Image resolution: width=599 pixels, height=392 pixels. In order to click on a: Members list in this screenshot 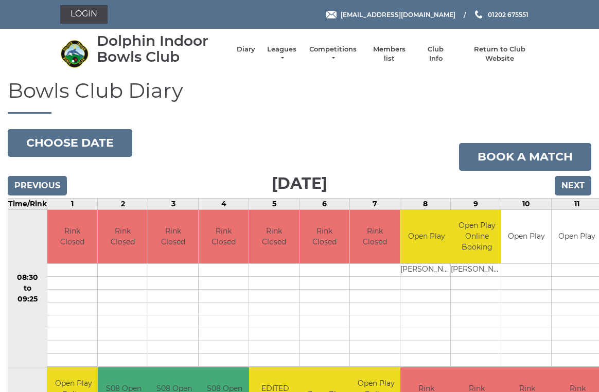, I will do `click(389, 54)`.